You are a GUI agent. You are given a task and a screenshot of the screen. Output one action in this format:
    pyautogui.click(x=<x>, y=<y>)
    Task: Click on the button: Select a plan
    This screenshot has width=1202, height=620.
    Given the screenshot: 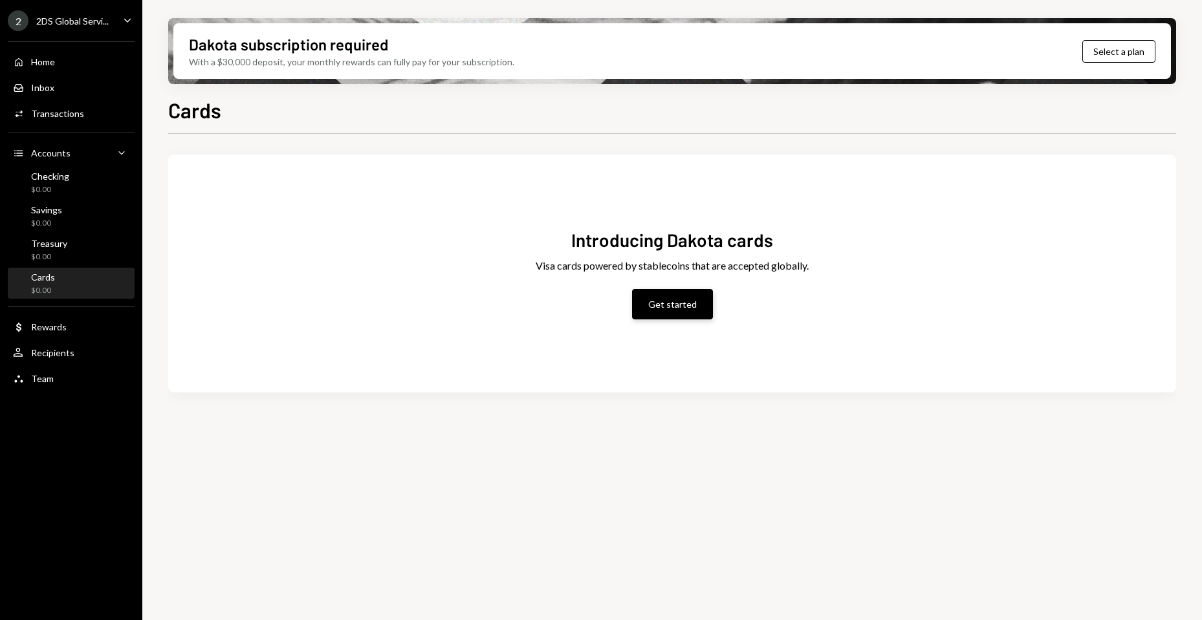 What is the action you would take?
    pyautogui.click(x=1118, y=51)
    